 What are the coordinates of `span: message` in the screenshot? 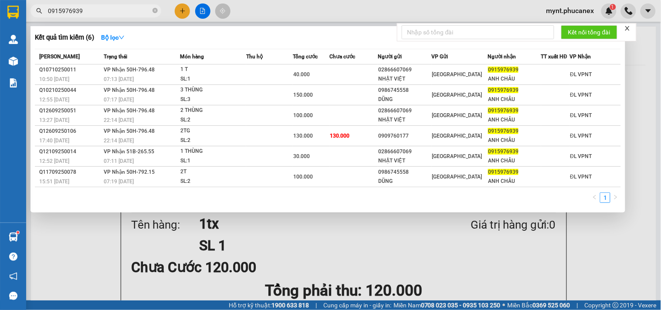 It's located at (13, 296).